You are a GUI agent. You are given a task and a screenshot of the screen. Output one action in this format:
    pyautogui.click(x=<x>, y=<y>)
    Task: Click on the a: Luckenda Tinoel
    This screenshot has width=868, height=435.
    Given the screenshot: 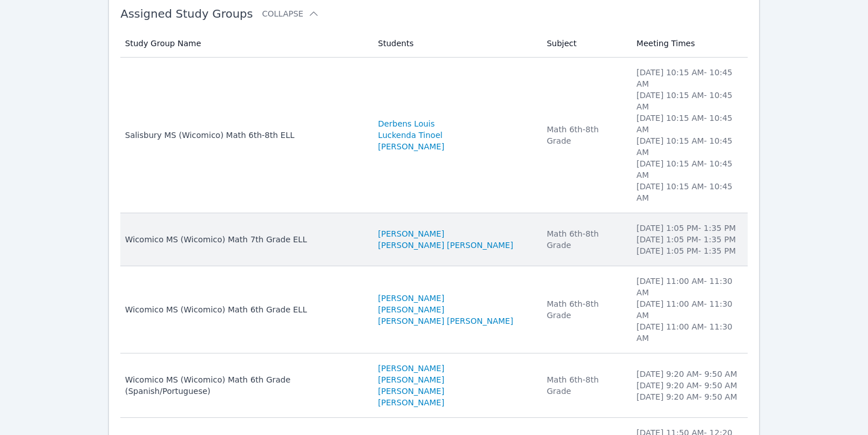 What is the action you would take?
    pyautogui.click(x=410, y=135)
    